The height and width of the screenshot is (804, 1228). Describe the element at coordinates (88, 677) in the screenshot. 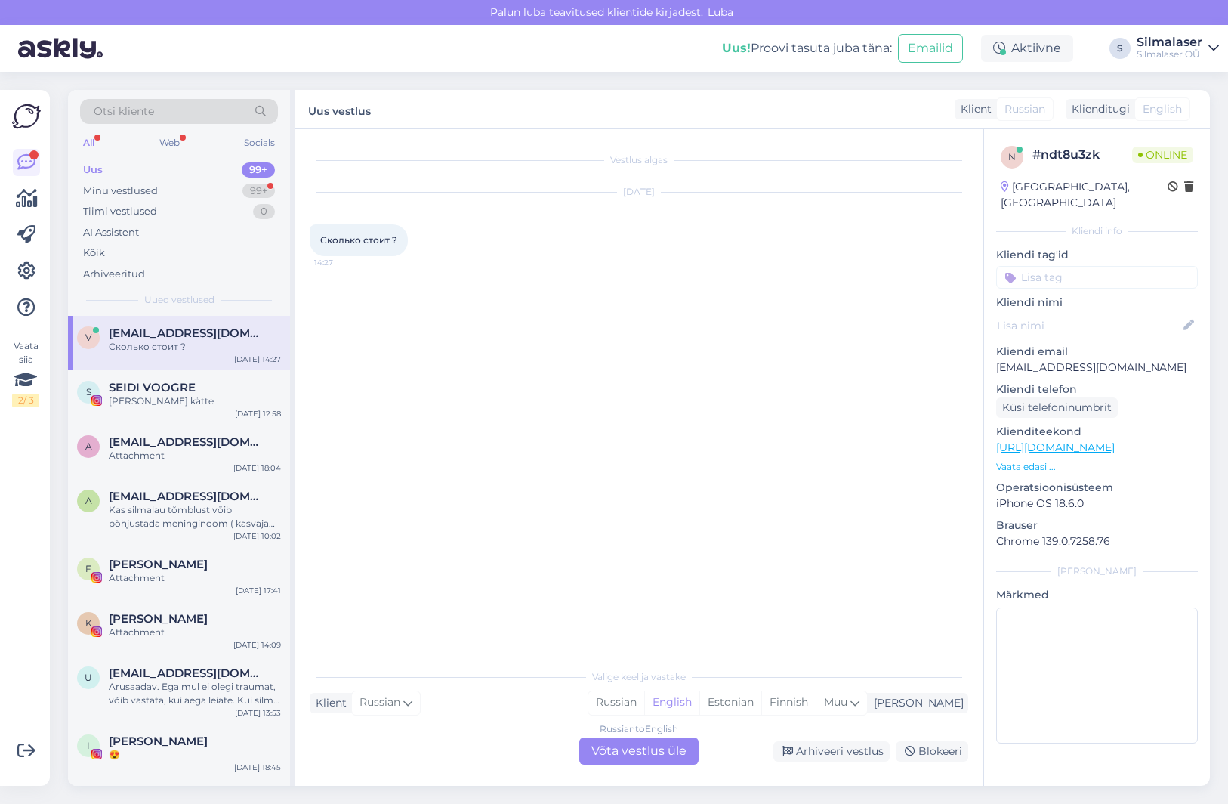

I see `span: u` at that location.